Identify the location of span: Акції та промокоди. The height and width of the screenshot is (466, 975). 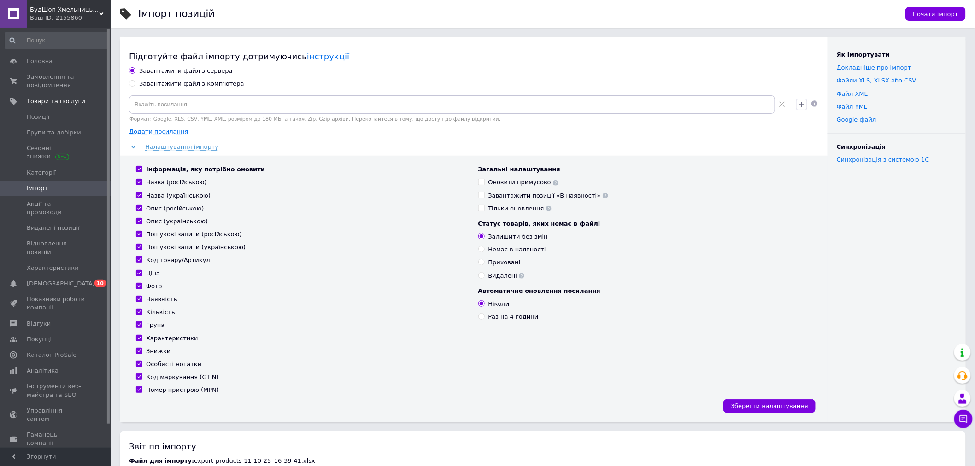
(56, 208).